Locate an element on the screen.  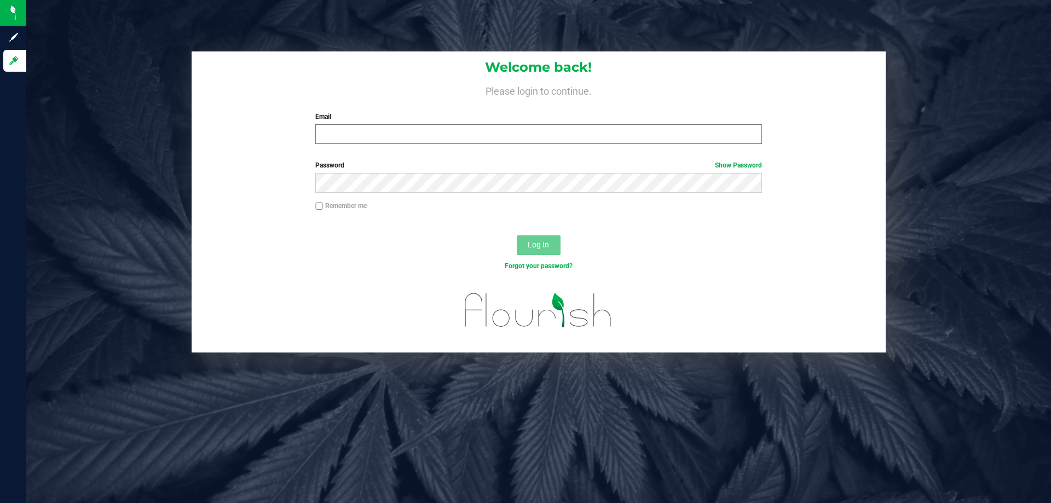
label: Email is located at coordinates (538, 117).